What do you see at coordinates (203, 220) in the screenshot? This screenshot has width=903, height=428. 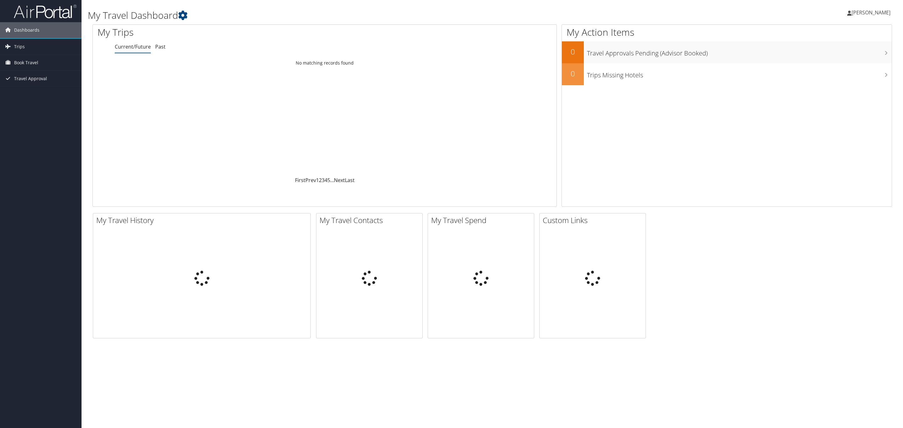 I see `h2: My Travel History` at bounding box center [203, 220].